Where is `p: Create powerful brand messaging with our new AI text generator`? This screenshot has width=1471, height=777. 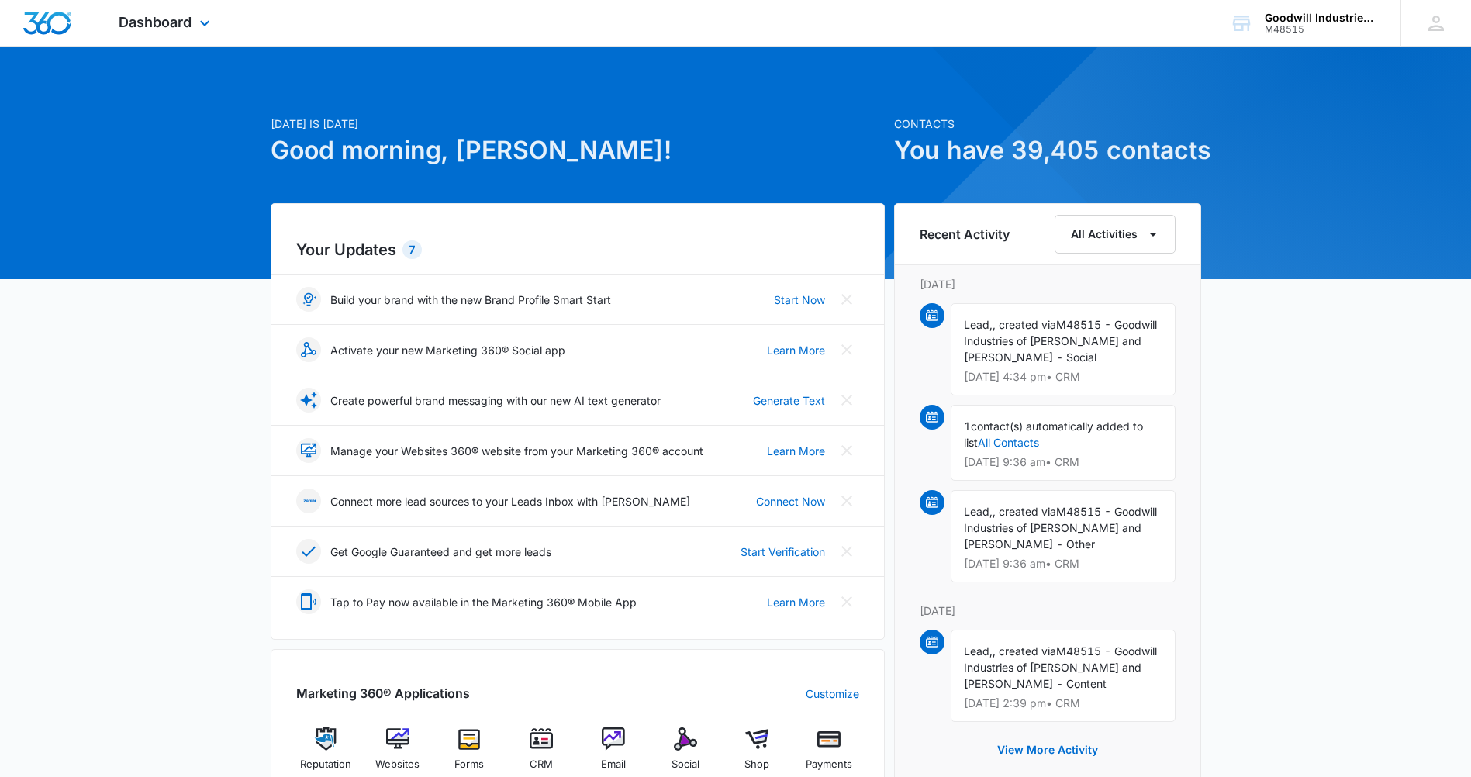 p: Create powerful brand messaging with our new AI text generator is located at coordinates (496, 400).